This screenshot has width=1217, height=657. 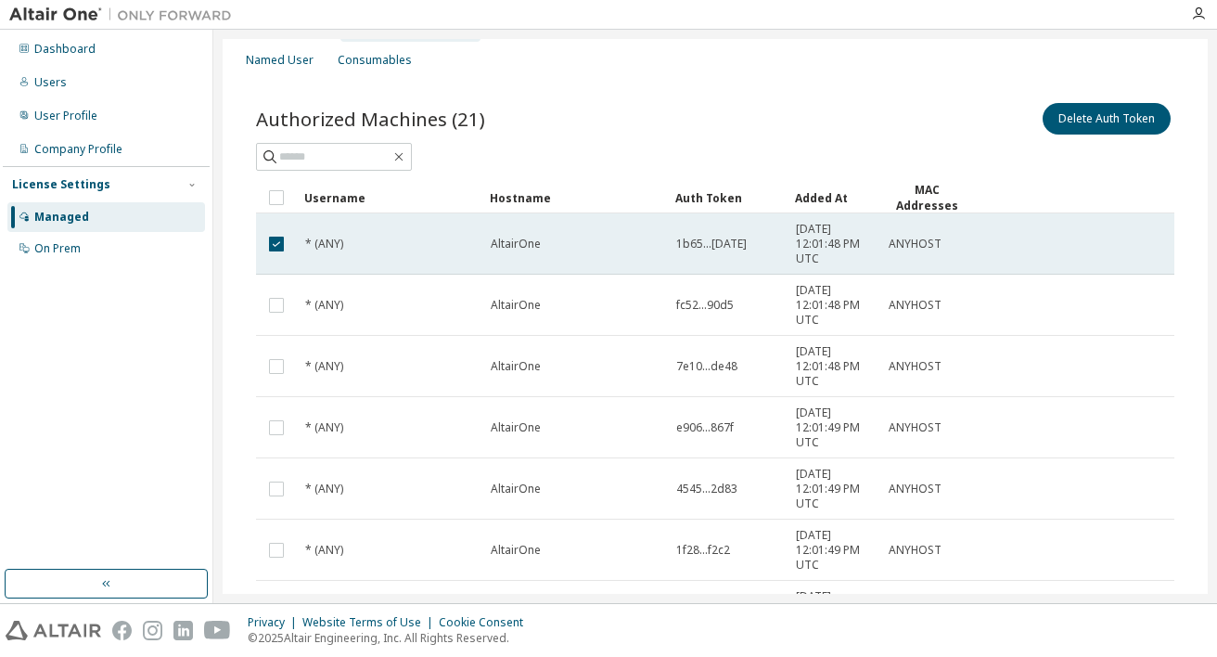 I want to click on div: Hostname, so click(x=575, y=198).